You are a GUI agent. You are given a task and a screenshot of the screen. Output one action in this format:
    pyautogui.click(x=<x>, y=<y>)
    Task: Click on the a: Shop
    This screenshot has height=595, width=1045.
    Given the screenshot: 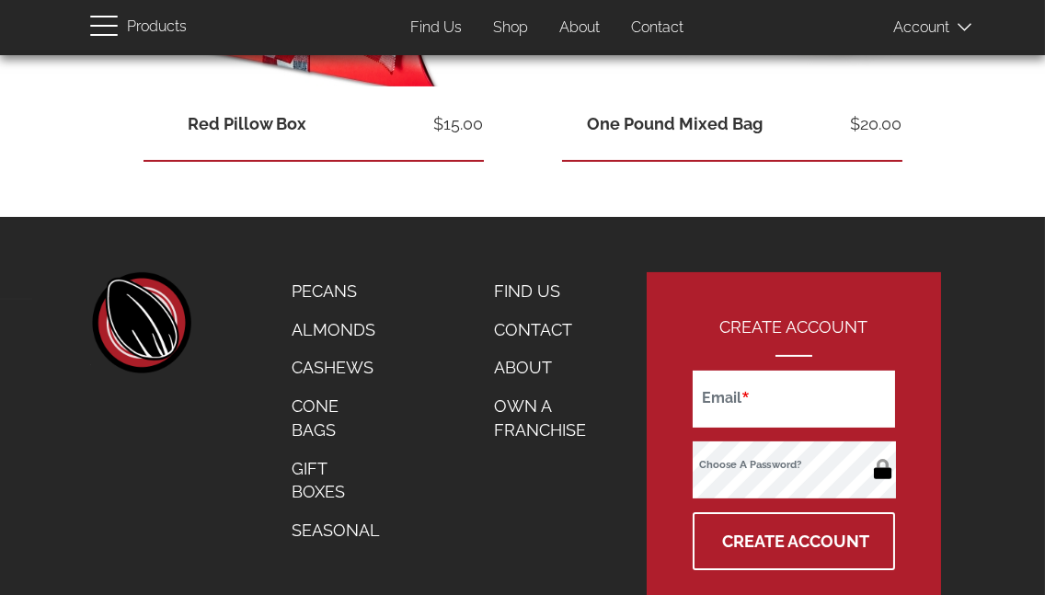 What is the action you would take?
    pyautogui.click(x=510, y=28)
    